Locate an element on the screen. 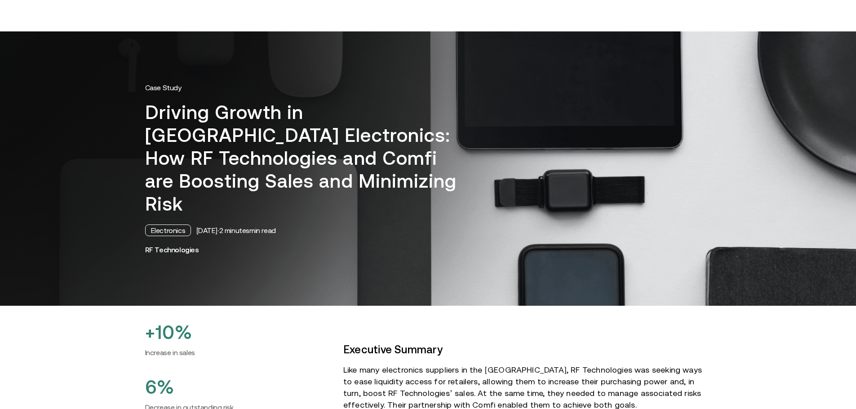 The height and width of the screenshot is (409, 856). p: Case Study is located at coordinates (428, 88).